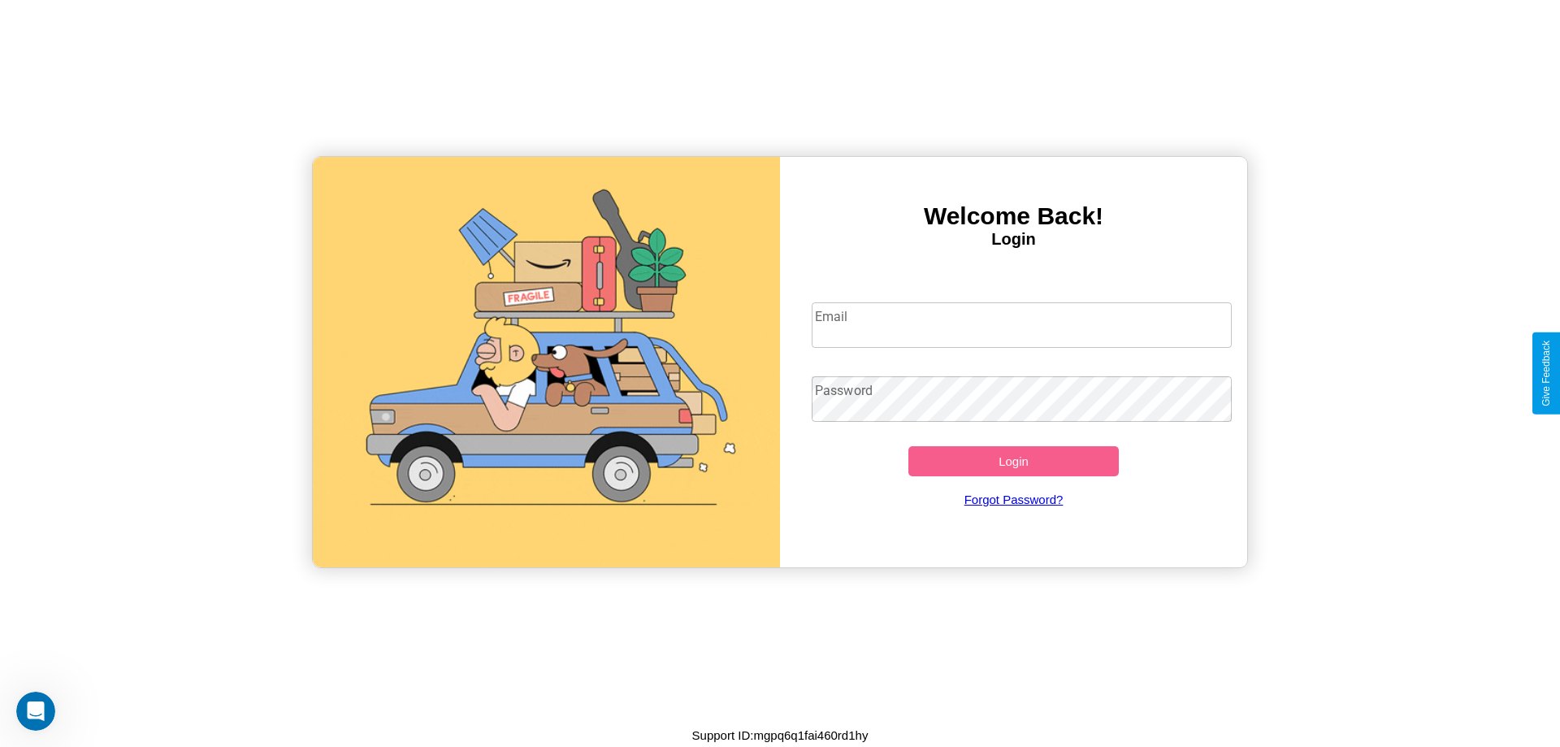 This screenshot has height=747, width=1560. I want to click on h3: Welcome Back!, so click(1013, 216).